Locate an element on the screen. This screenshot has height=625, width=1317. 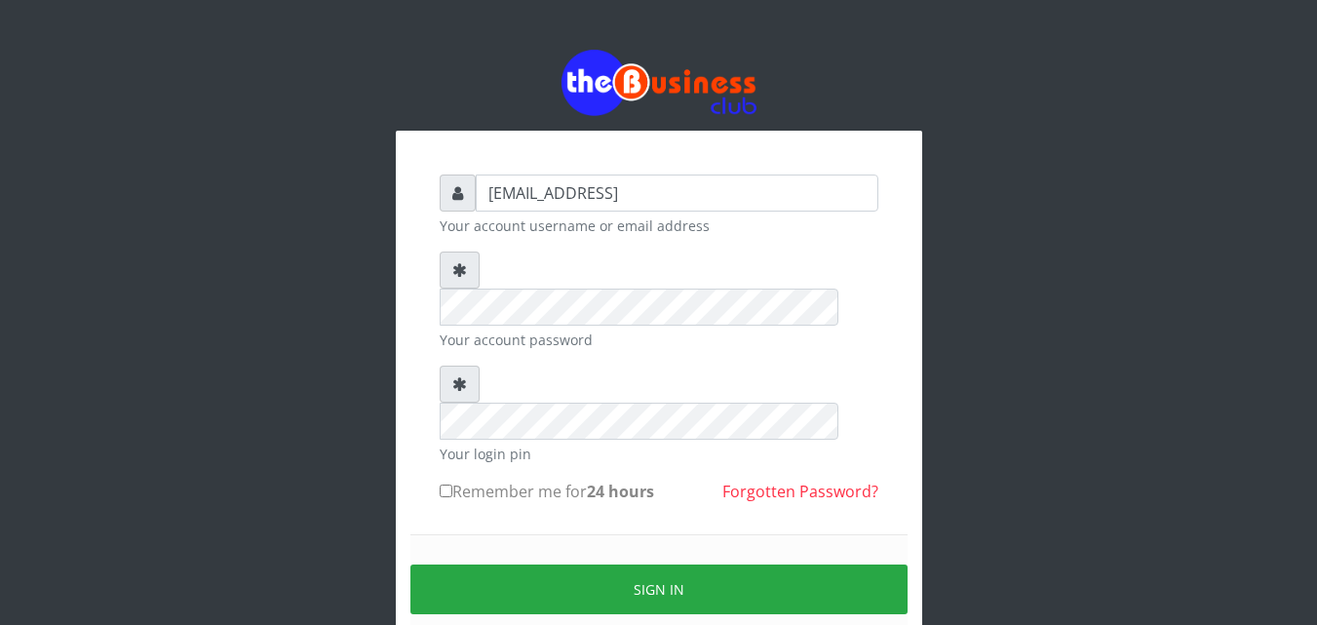
small: Your account username or email address is located at coordinates (659, 225).